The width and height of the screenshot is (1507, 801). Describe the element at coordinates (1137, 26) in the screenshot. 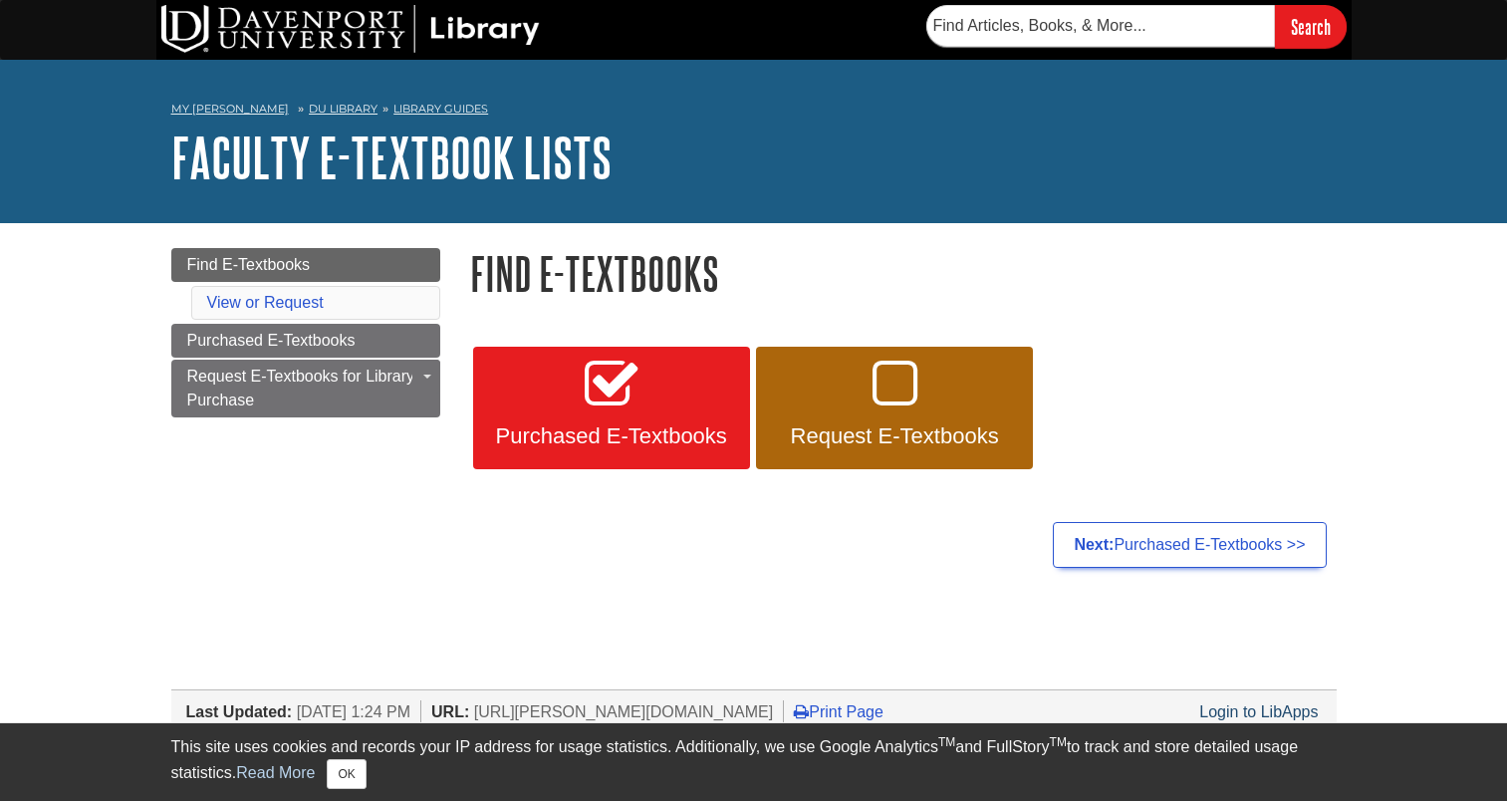

I see `form: Searches DU Library's articles, books, and more` at that location.